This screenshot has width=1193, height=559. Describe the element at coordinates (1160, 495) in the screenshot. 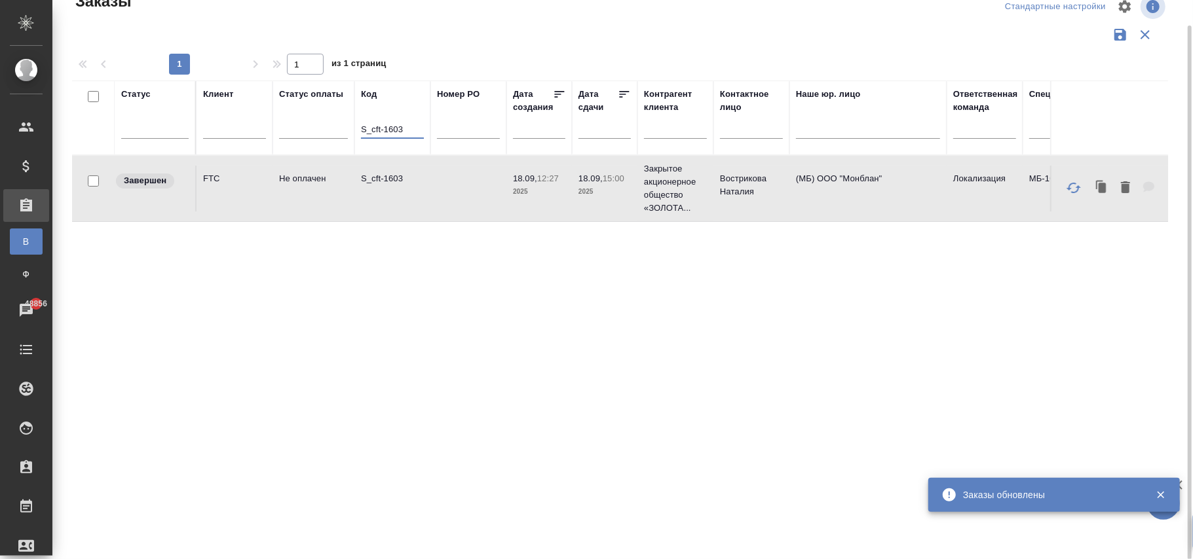

I see `button: Закрыть` at that location.